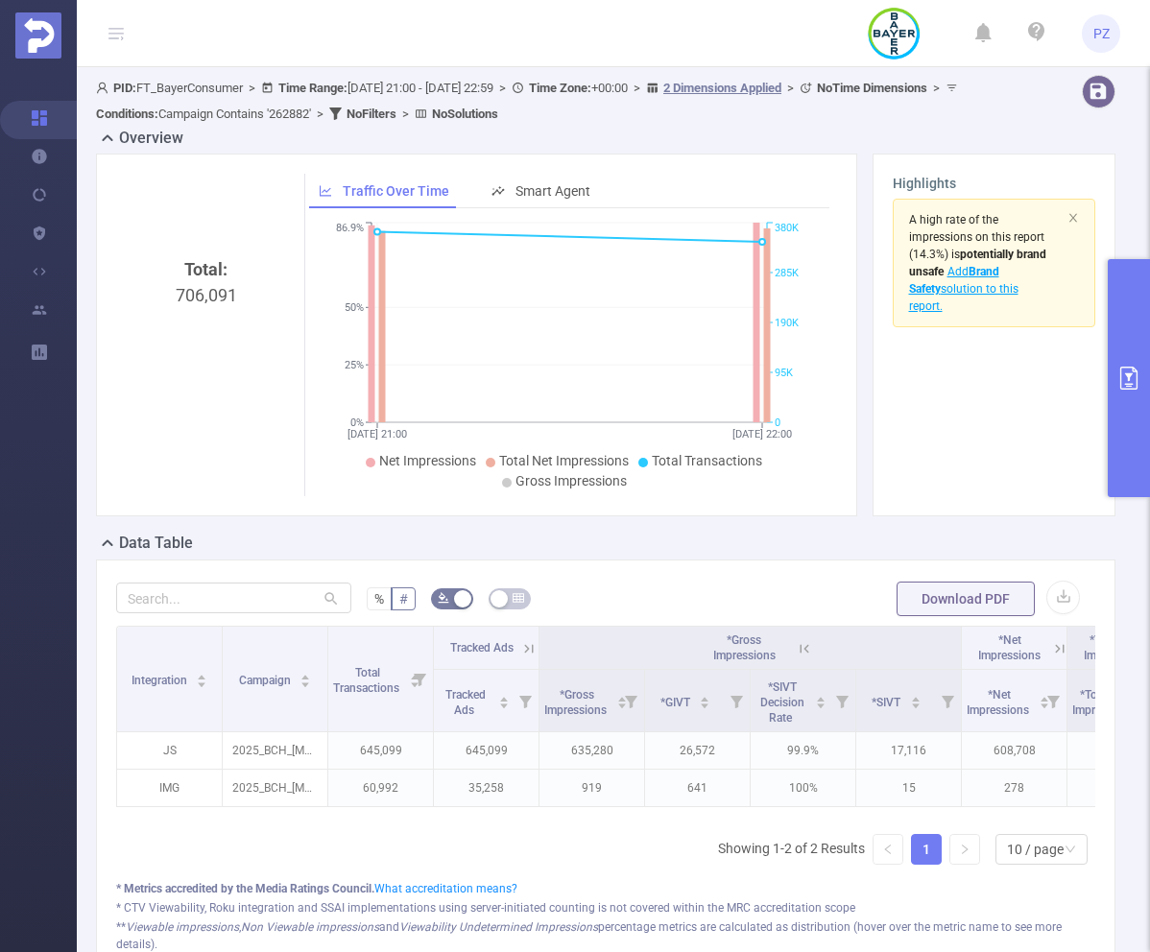  Describe the element at coordinates (888, 850) in the screenshot. I see `li: Previous Page` at that location.